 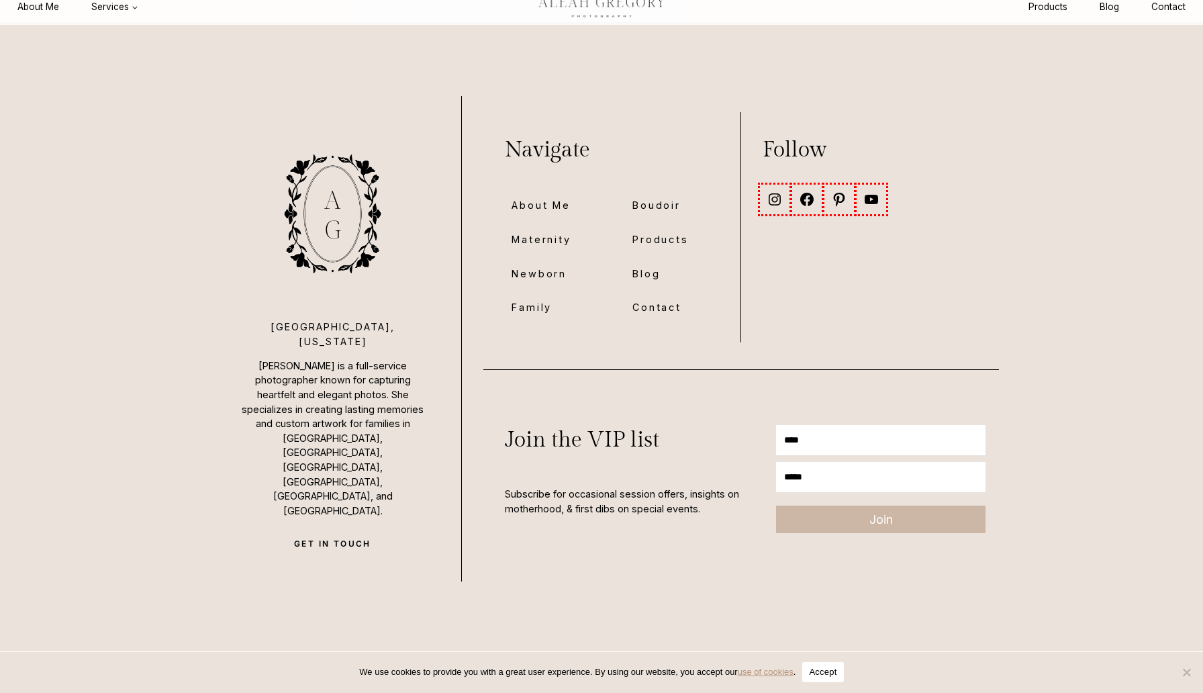 What do you see at coordinates (541, 239) in the screenshot?
I see `span: Maternity` at bounding box center [541, 239].